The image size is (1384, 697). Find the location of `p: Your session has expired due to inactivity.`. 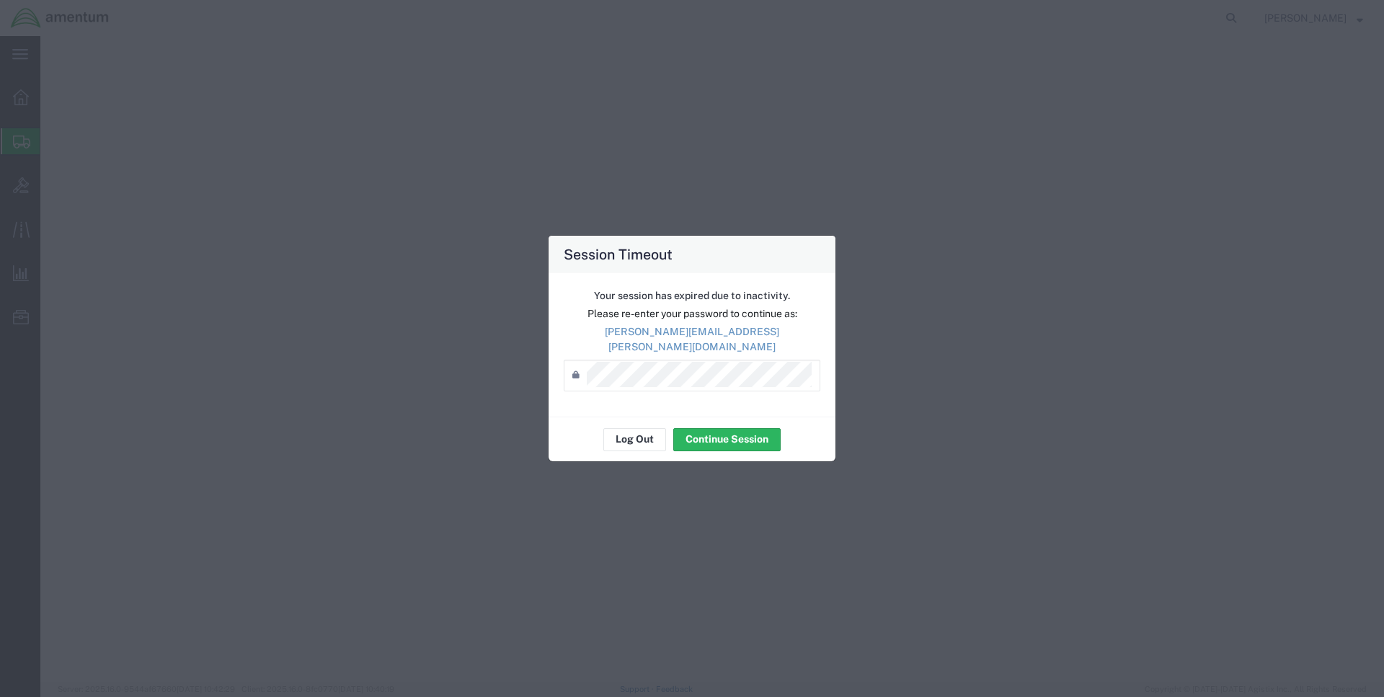

p: Your session has expired due to inactivity. is located at coordinates (692, 296).